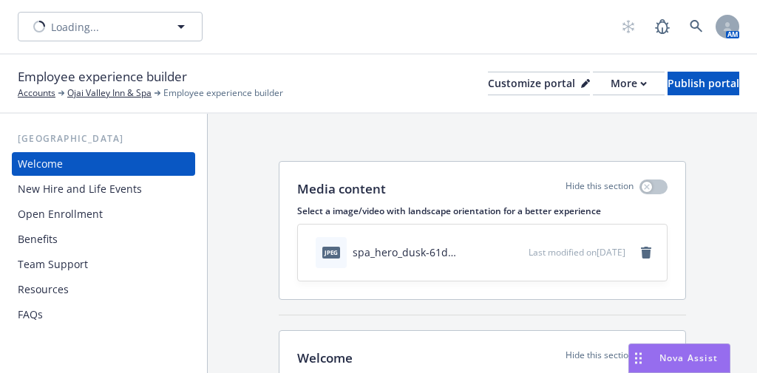 The width and height of the screenshot is (757, 373). What do you see at coordinates (638, 358) in the screenshot?
I see `div: Drag to move` at bounding box center [638, 358].